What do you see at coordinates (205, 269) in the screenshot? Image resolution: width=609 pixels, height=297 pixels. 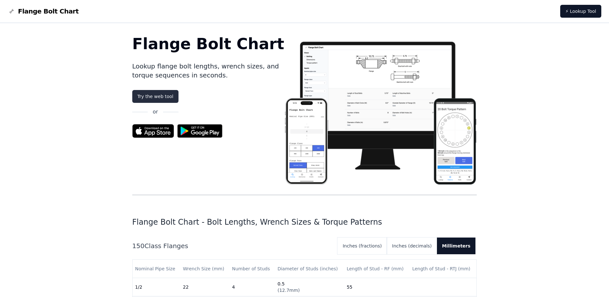 I see `th: Wrench Size (mm)` at bounding box center [205, 269].